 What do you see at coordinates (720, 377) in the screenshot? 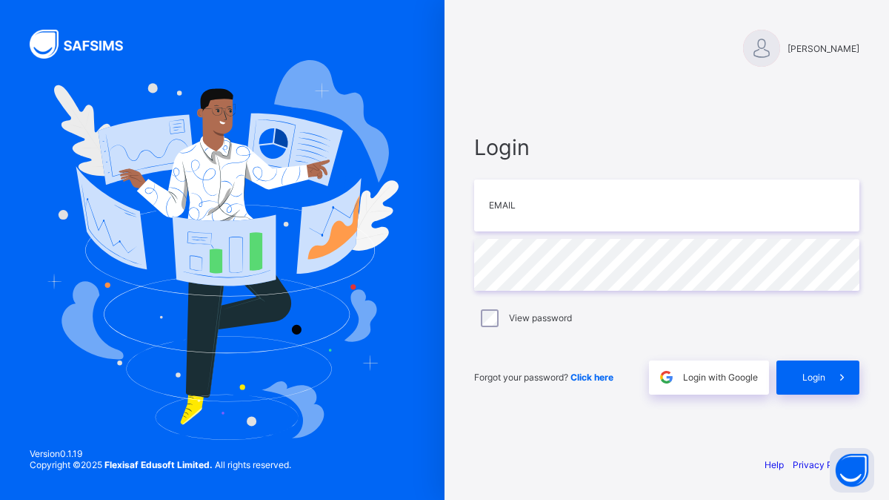
I see `span: Login with Google` at bounding box center [720, 377].